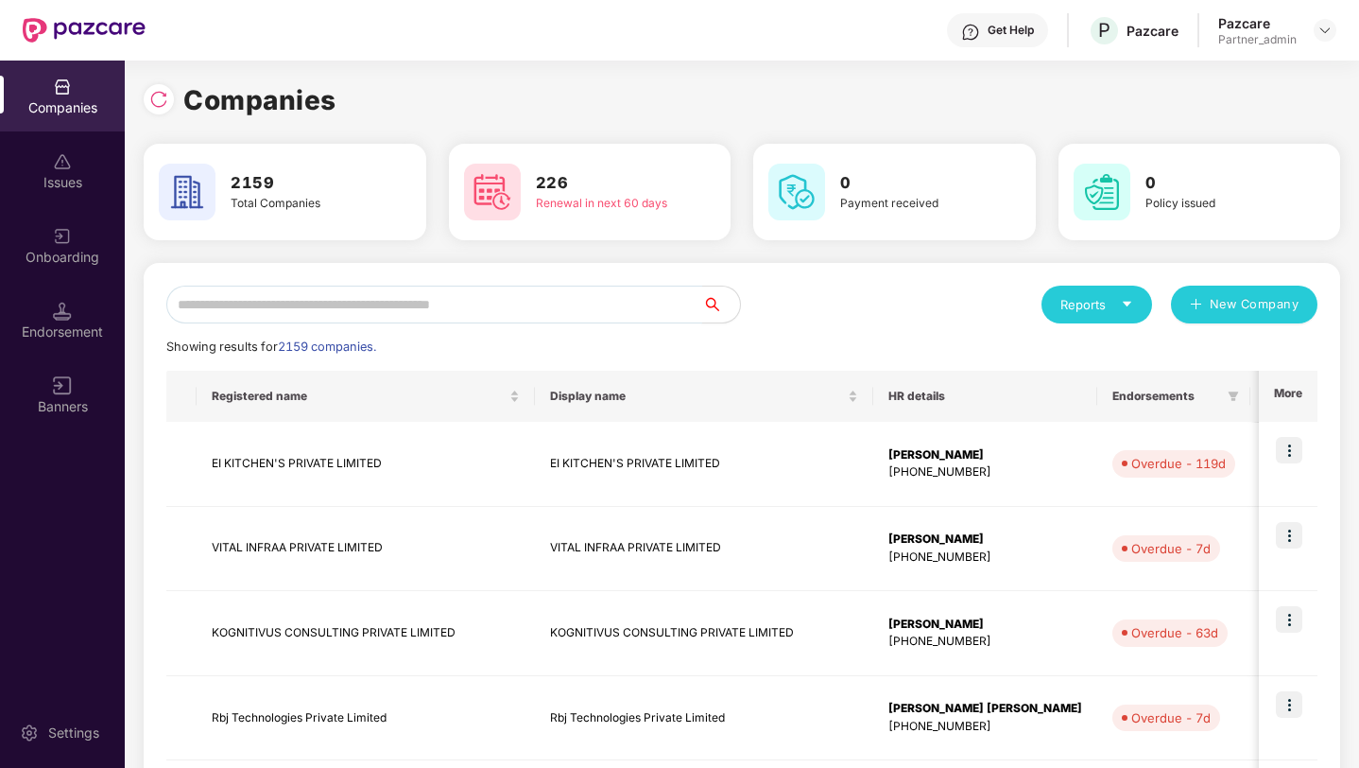  What do you see at coordinates (271, 346) in the screenshot?
I see `span: Showing results for` at bounding box center [271, 346].